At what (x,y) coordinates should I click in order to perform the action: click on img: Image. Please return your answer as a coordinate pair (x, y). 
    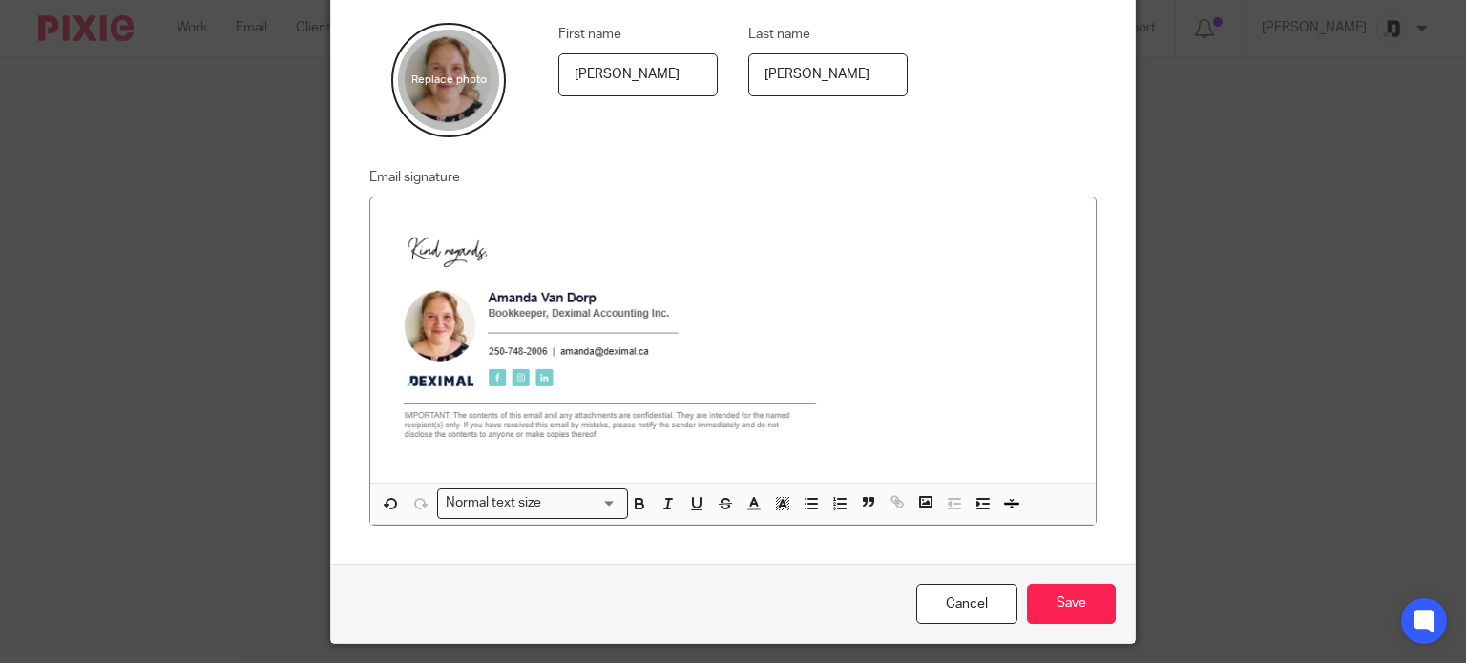
    Looking at the image, I should click on (607, 333).